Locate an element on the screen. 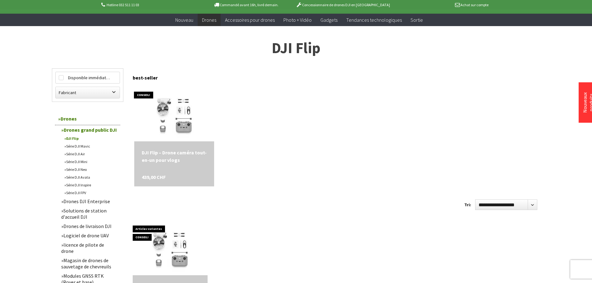 Image resolution: width=592 pixels, height=283 pixels. a: Drones DJI Enterprise is located at coordinates (89, 201).